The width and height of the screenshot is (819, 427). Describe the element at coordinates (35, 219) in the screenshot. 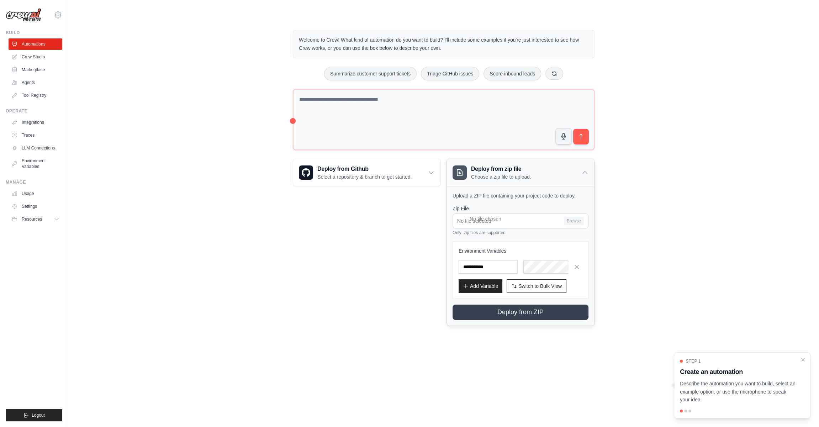

I see `button: Resources` at that location.